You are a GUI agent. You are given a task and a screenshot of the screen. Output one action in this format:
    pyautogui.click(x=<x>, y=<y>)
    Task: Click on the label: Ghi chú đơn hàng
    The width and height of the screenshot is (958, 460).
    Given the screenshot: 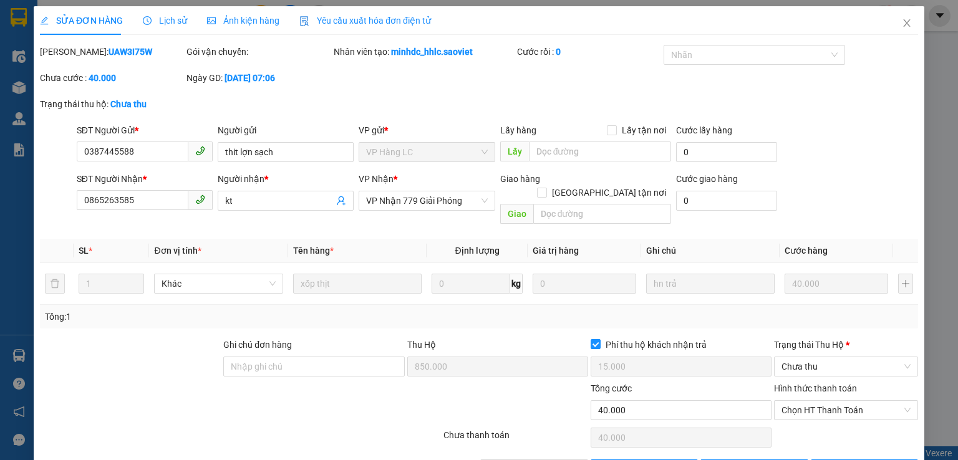 What is the action you would take?
    pyautogui.click(x=258, y=345)
    